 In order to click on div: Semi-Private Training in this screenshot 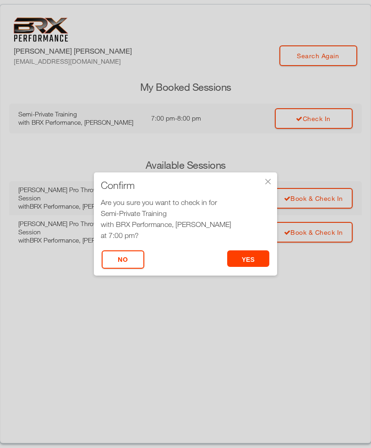, I will do `click(186, 213)`.